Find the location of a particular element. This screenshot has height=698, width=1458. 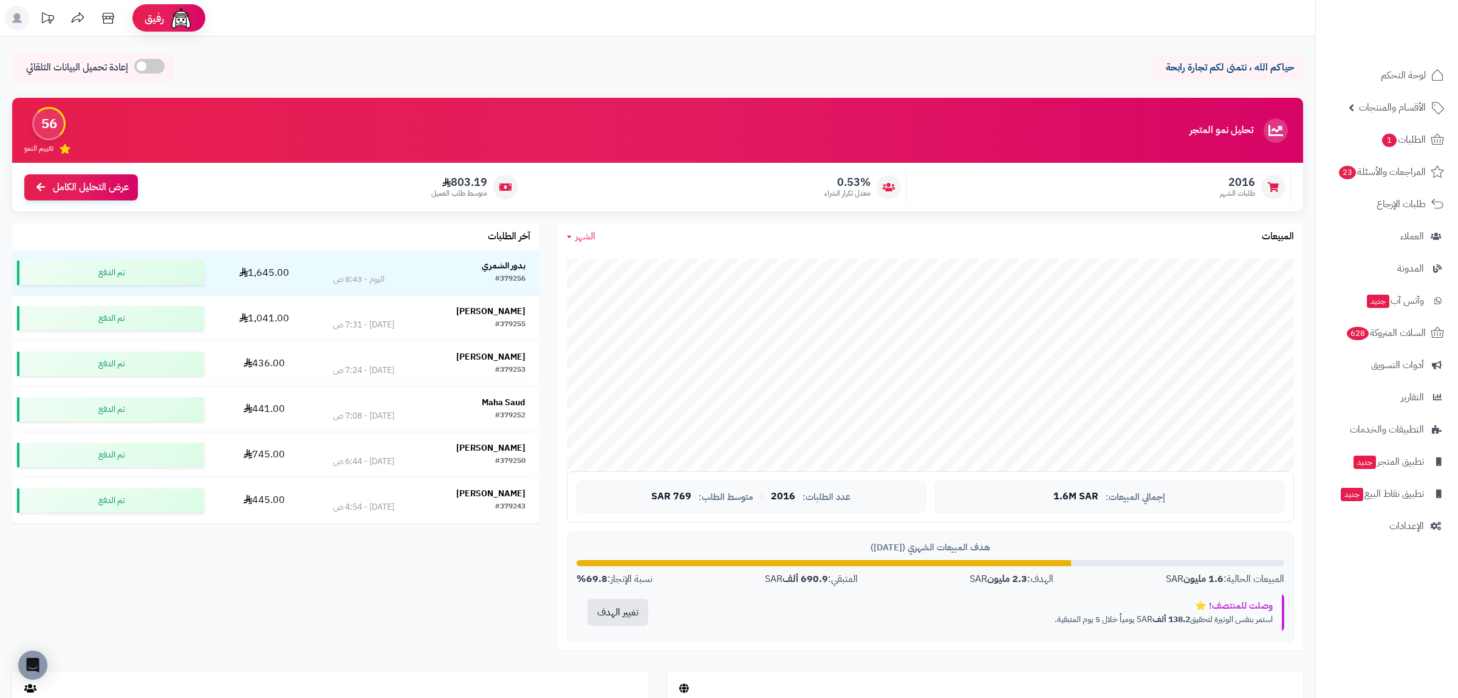

a: العملاء is located at coordinates (1387, 236).